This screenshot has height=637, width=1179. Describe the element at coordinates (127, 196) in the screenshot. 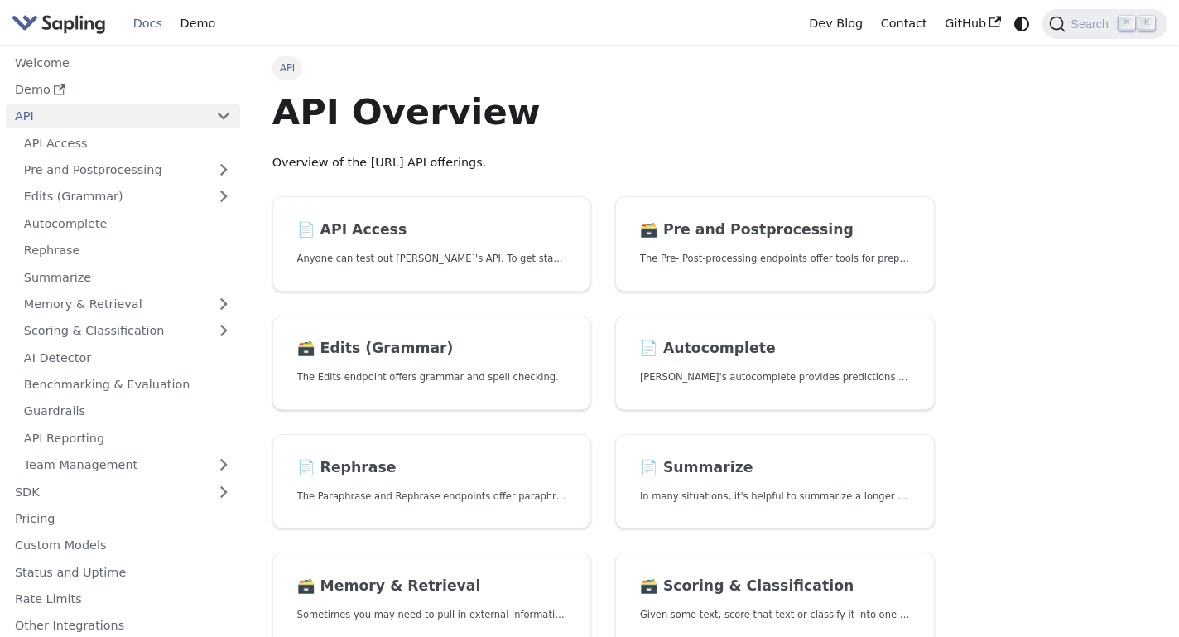

I see `a: Edits (Grammar)` at that location.